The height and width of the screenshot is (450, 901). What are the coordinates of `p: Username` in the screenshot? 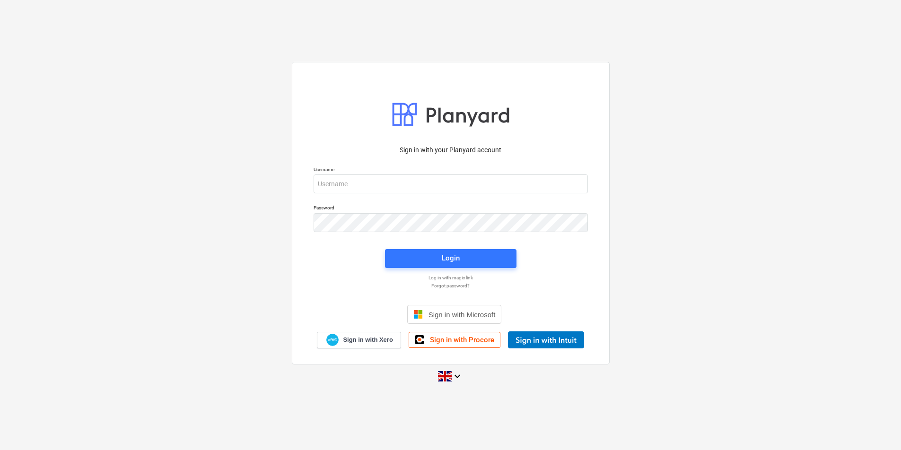 It's located at (451, 170).